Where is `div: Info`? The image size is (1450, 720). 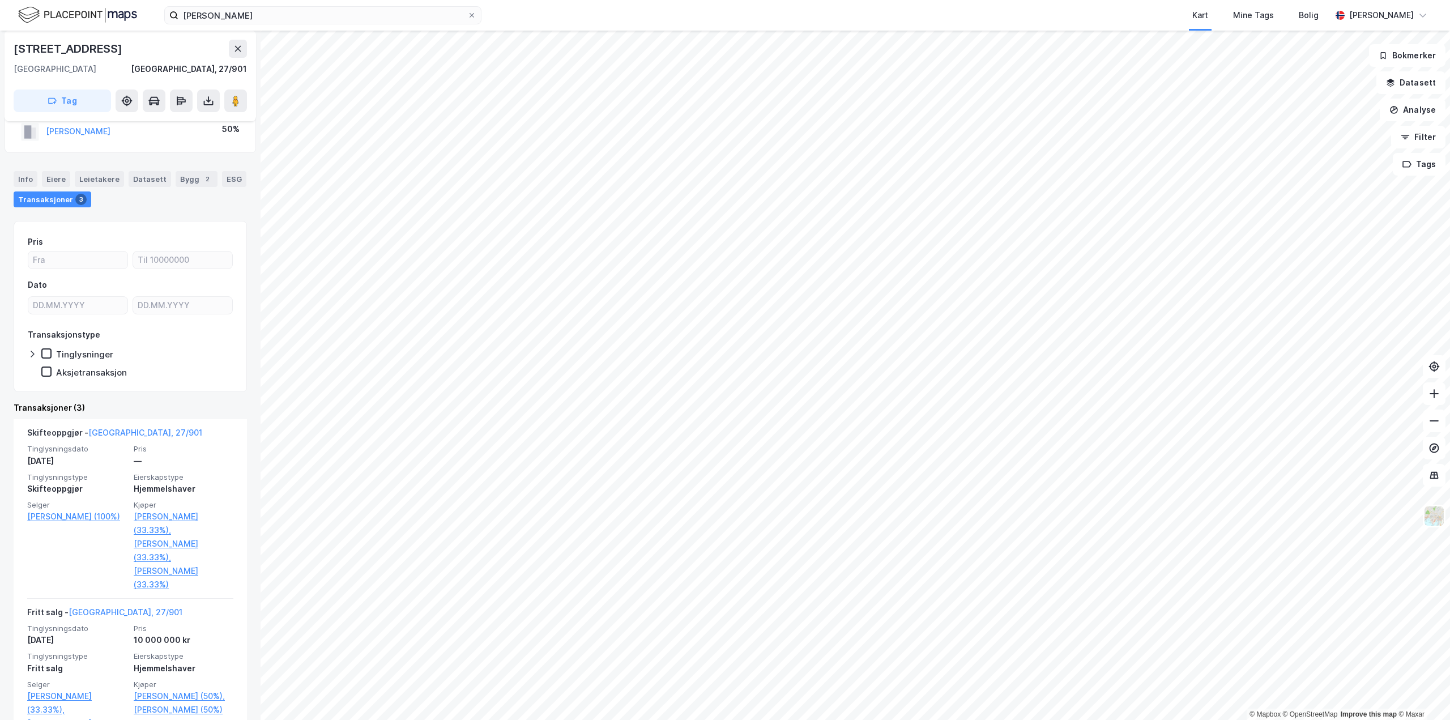 div: Info is located at coordinates (25, 179).